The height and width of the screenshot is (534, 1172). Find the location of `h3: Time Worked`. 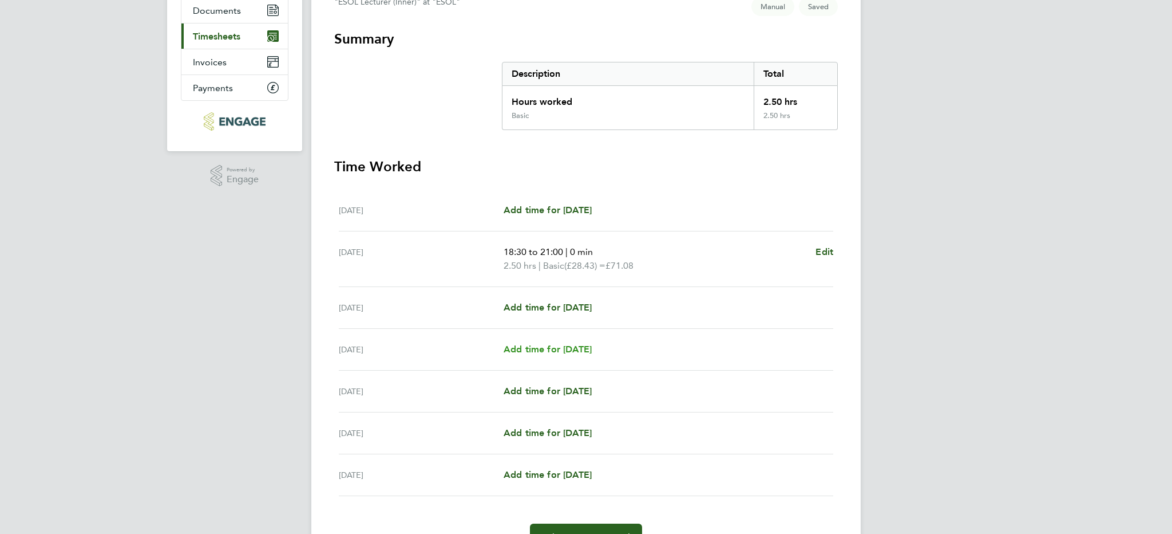

h3: Time Worked is located at coordinates (586, 167).